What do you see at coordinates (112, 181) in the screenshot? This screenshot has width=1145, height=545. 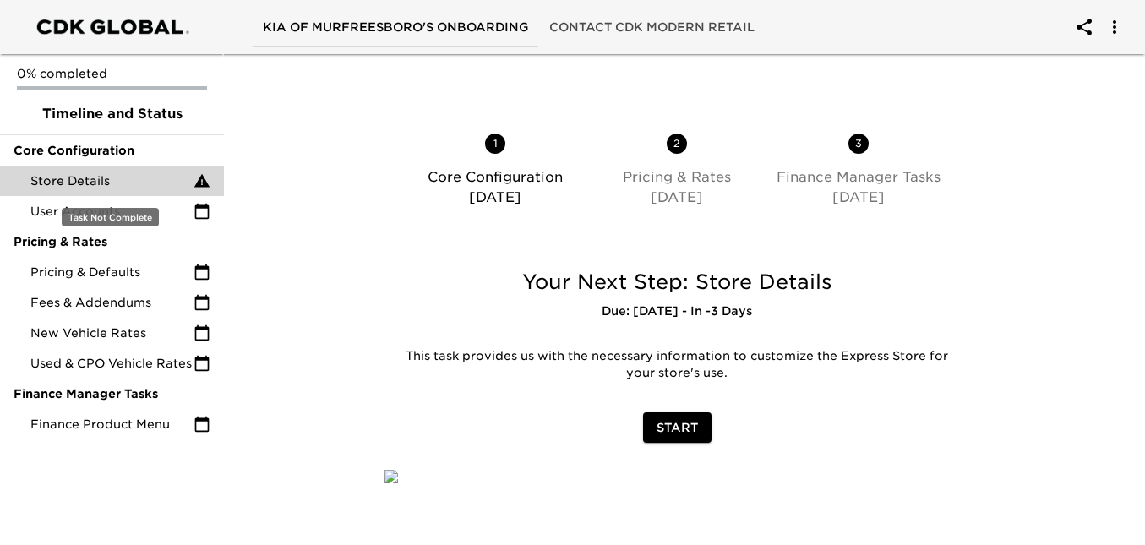 I see `span: Store Details` at bounding box center [112, 181].